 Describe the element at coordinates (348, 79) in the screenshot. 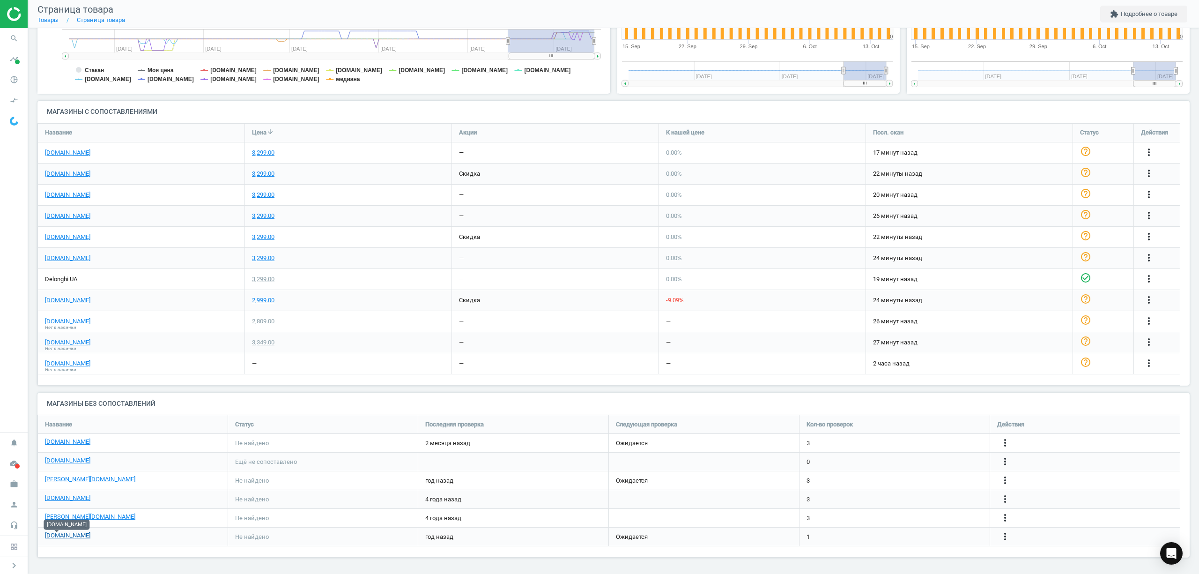

I see `tspan: медиана` at that location.